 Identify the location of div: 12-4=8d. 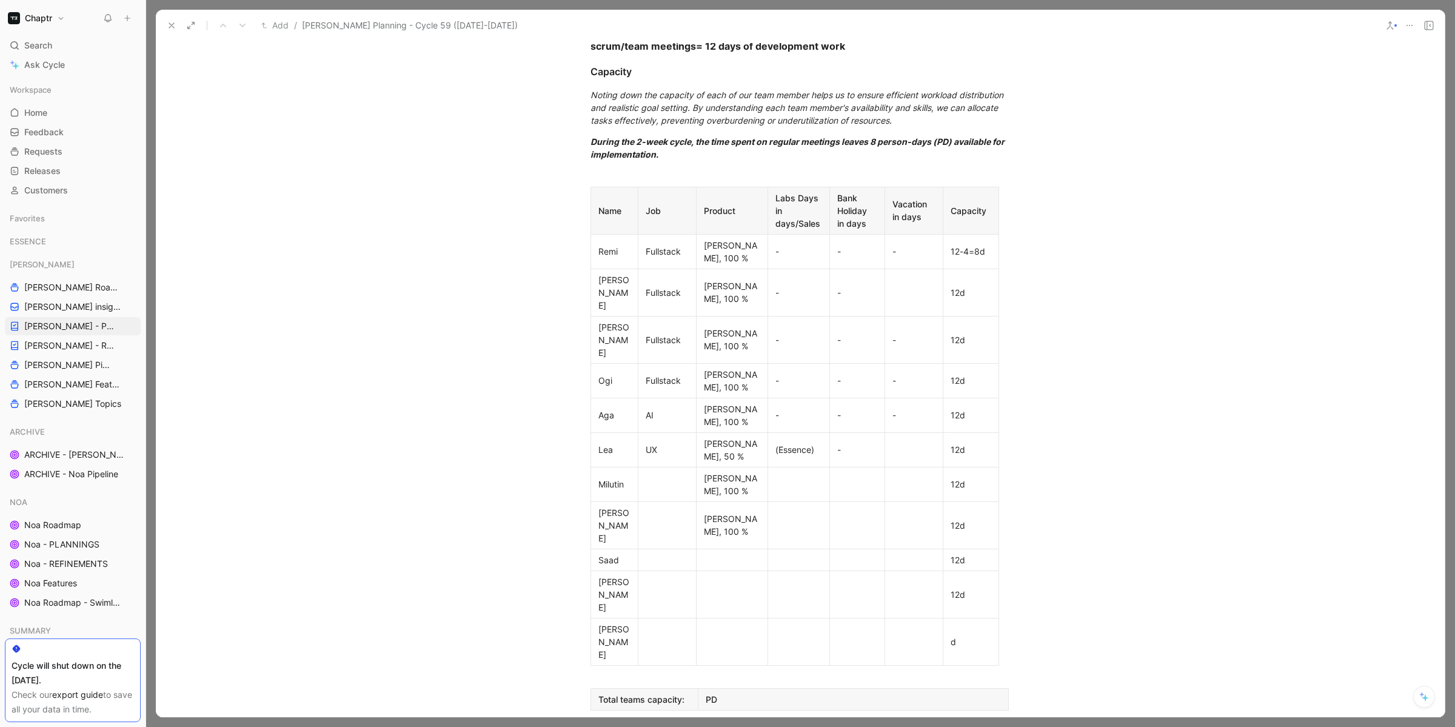
(971, 251).